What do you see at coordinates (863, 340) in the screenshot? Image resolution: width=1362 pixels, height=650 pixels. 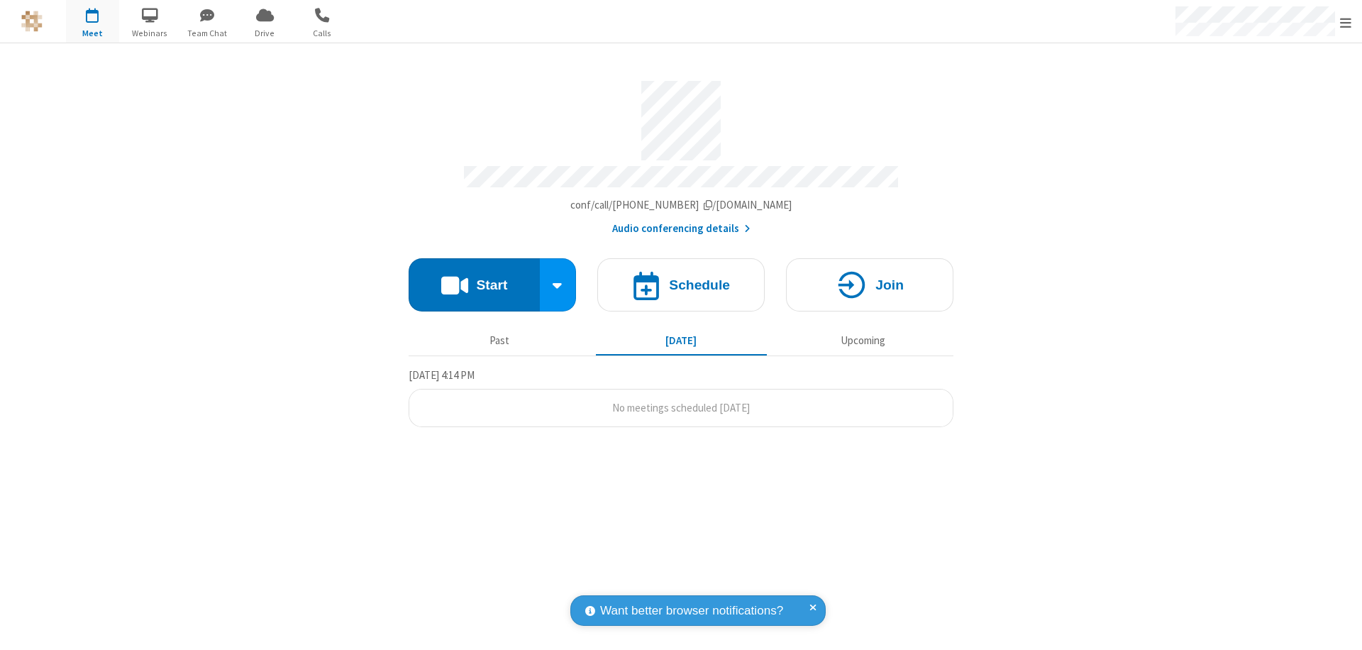 I see `button: Upcoming` at bounding box center [863, 340].